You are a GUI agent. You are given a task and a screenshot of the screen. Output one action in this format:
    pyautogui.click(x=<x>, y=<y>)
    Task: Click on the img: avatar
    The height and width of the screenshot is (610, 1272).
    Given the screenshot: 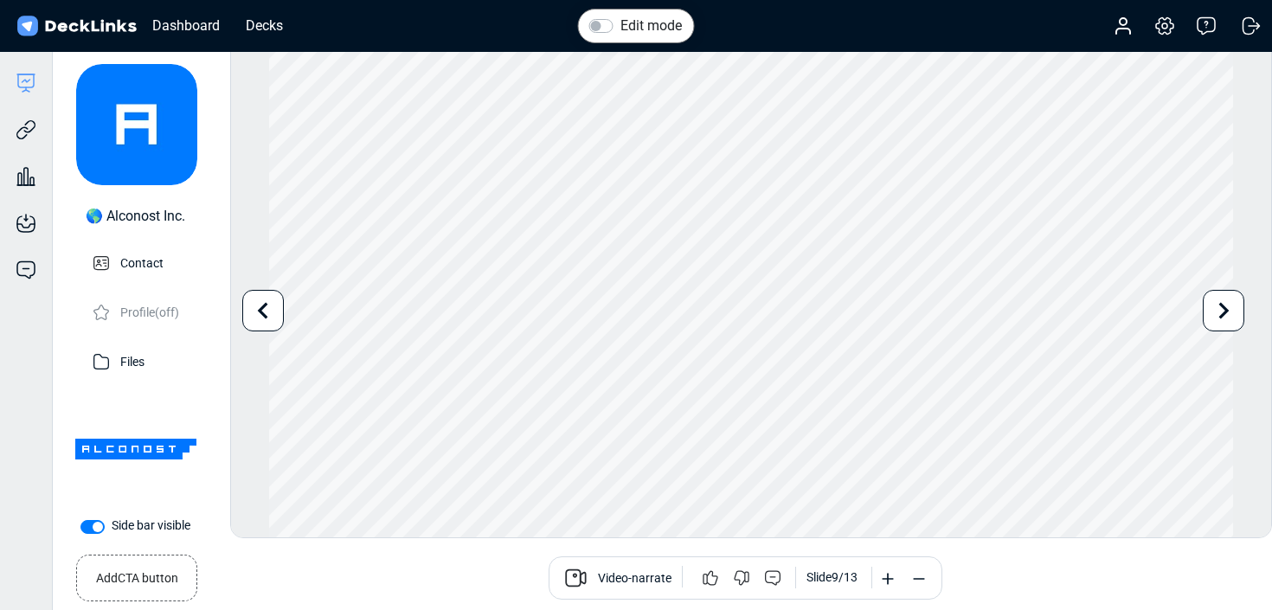 What is the action you would take?
    pyautogui.click(x=137, y=125)
    